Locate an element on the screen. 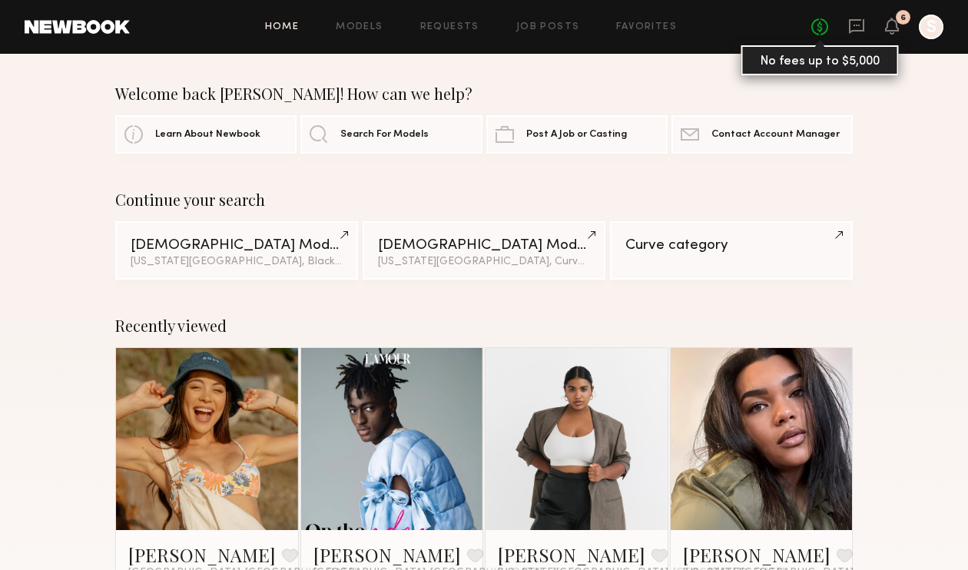 Image resolution: width=968 pixels, height=570 pixels. a: Search For Models is located at coordinates (391, 134).